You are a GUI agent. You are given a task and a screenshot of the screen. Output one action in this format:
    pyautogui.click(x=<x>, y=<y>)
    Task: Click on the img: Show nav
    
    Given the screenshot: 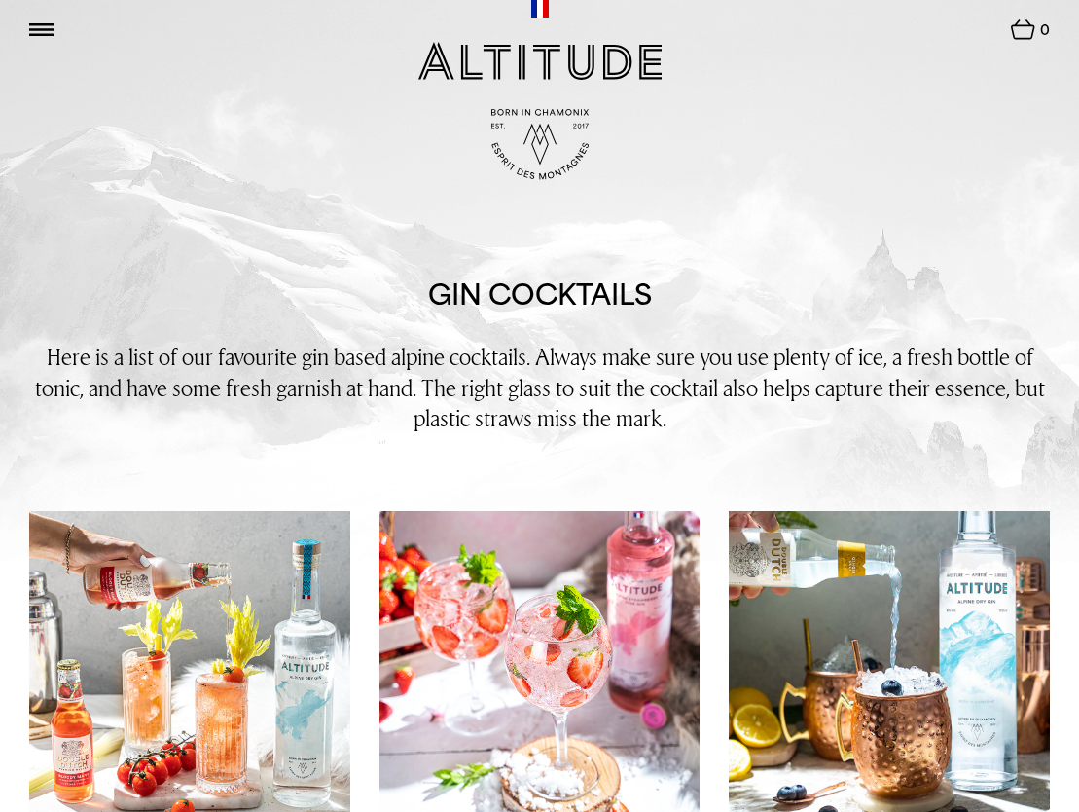 What is the action you would take?
    pyautogui.click(x=41, y=29)
    